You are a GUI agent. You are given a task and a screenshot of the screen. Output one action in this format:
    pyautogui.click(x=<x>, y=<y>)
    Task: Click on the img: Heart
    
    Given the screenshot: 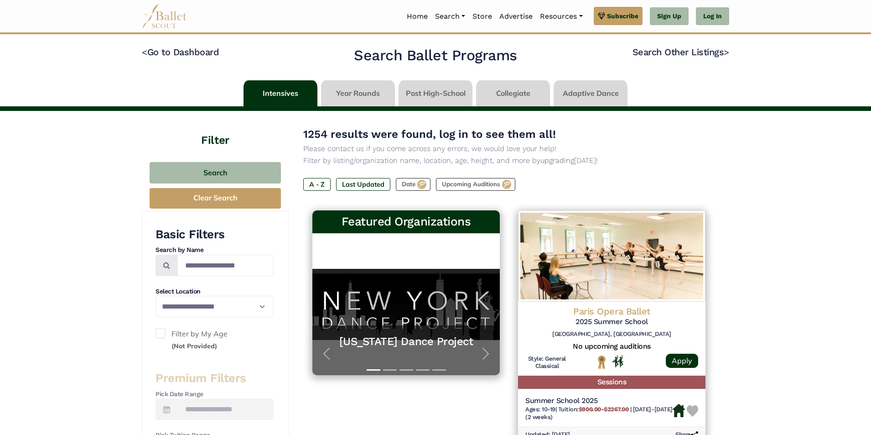 What is the action you would take?
    pyautogui.click(x=692, y=410)
    